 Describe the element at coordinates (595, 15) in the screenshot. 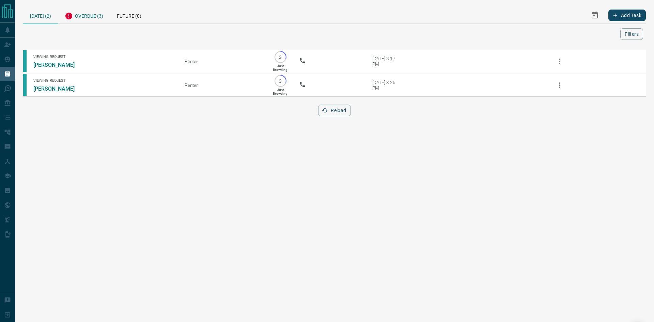

I see `button: Select Date Range` at that location.